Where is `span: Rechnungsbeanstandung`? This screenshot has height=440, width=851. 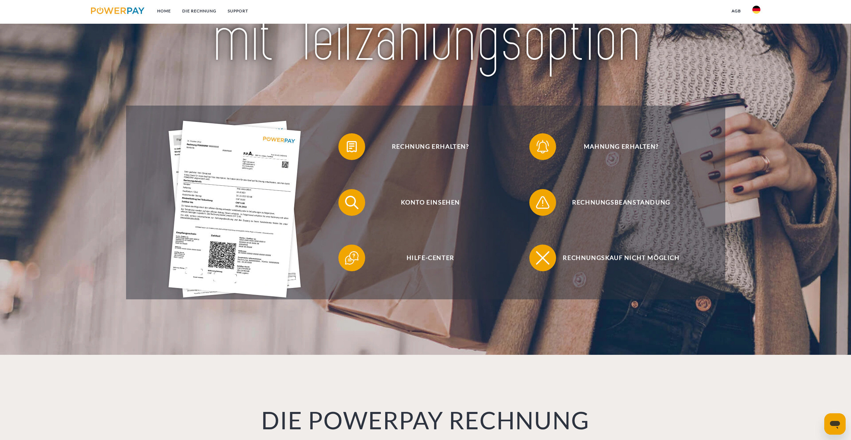
span: Rechnungsbeanstandung is located at coordinates (621, 203).